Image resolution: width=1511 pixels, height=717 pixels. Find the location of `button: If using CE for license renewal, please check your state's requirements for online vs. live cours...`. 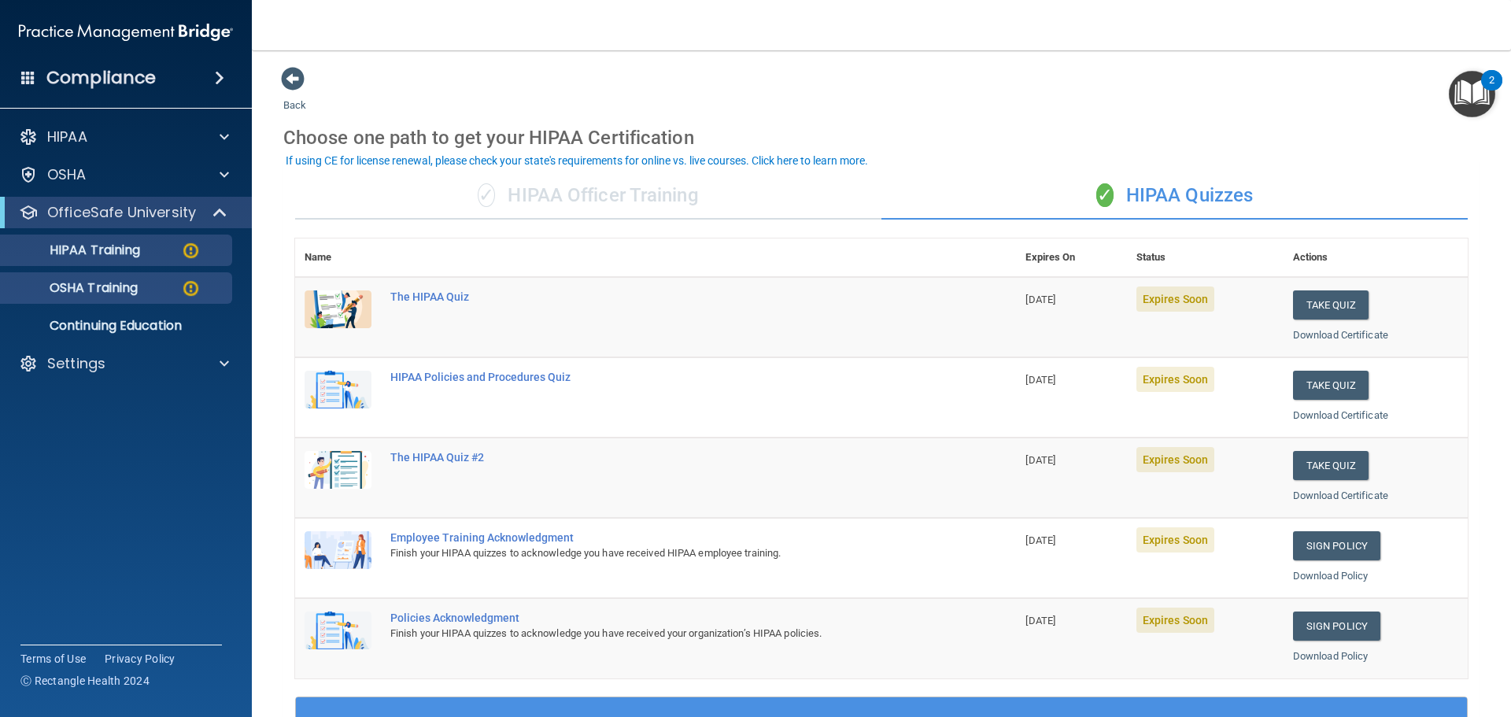

button: If using CE for license renewal, please check your state's requirements for online vs. live cours... is located at coordinates (577, 161).